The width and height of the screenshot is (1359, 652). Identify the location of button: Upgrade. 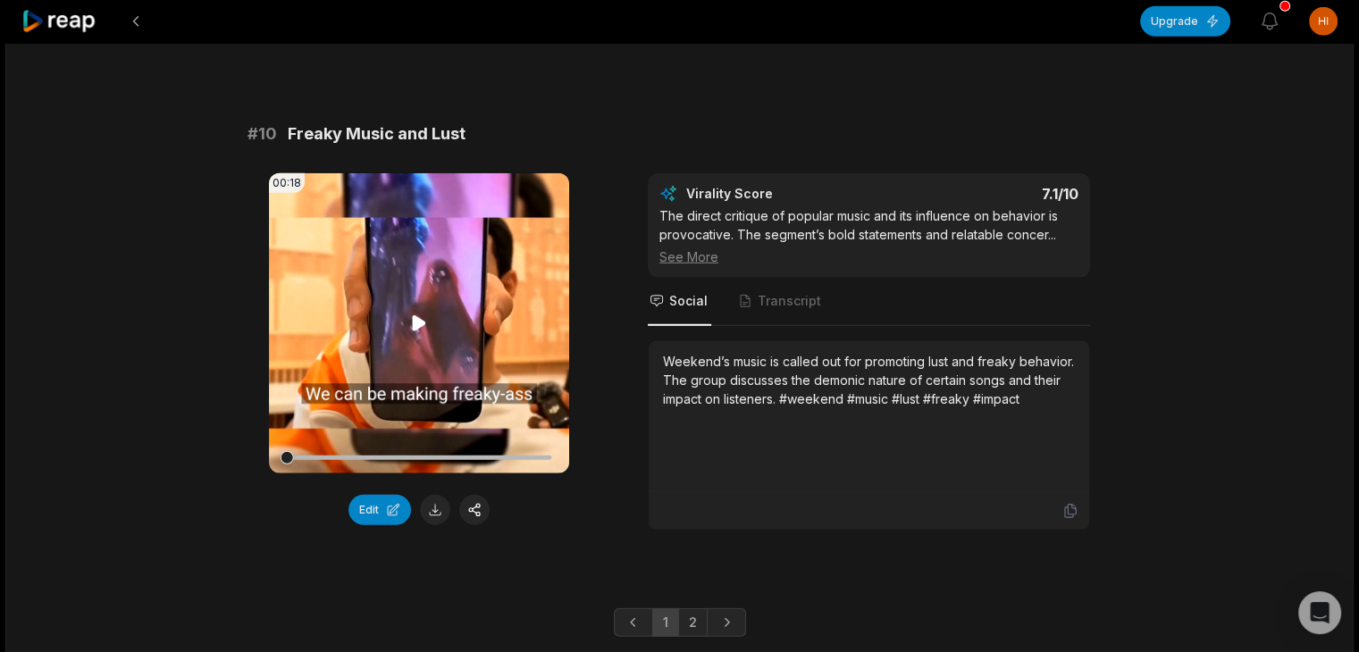
(1185, 21).